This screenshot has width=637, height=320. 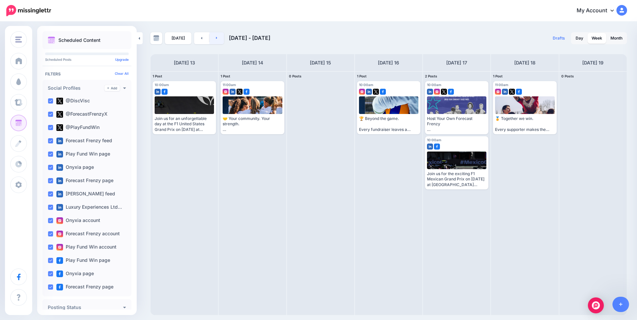 What do you see at coordinates (559, 38) in the screenshot?
I see `a: Drafts` at bounding box center [559, 38].